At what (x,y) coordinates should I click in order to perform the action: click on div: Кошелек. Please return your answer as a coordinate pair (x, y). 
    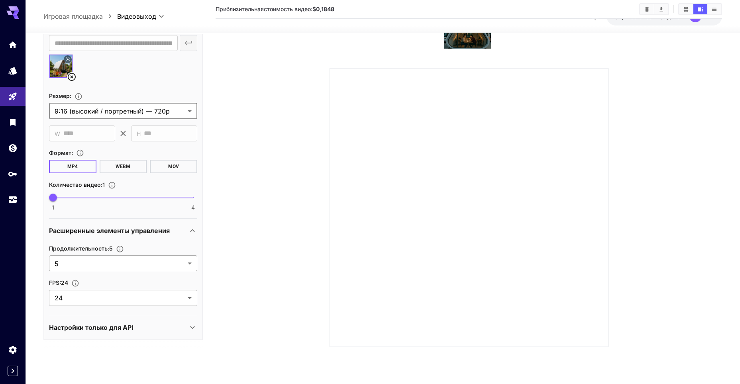
    Looking at the image, I should click on (13, 148).